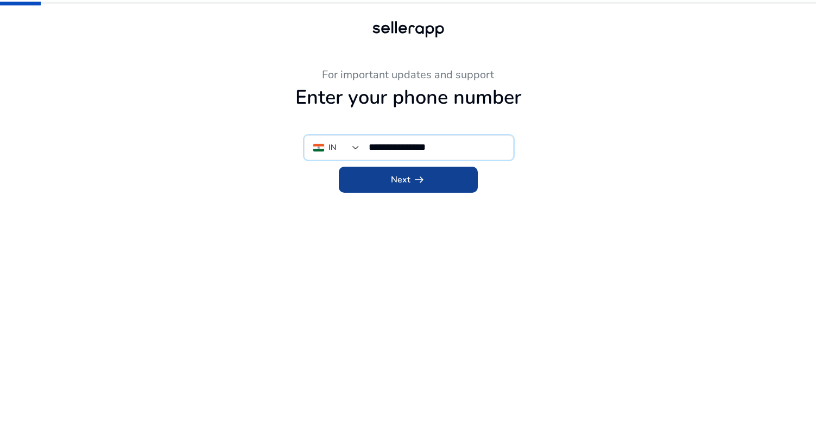  I want to click on span: Next, so click(408, 180).